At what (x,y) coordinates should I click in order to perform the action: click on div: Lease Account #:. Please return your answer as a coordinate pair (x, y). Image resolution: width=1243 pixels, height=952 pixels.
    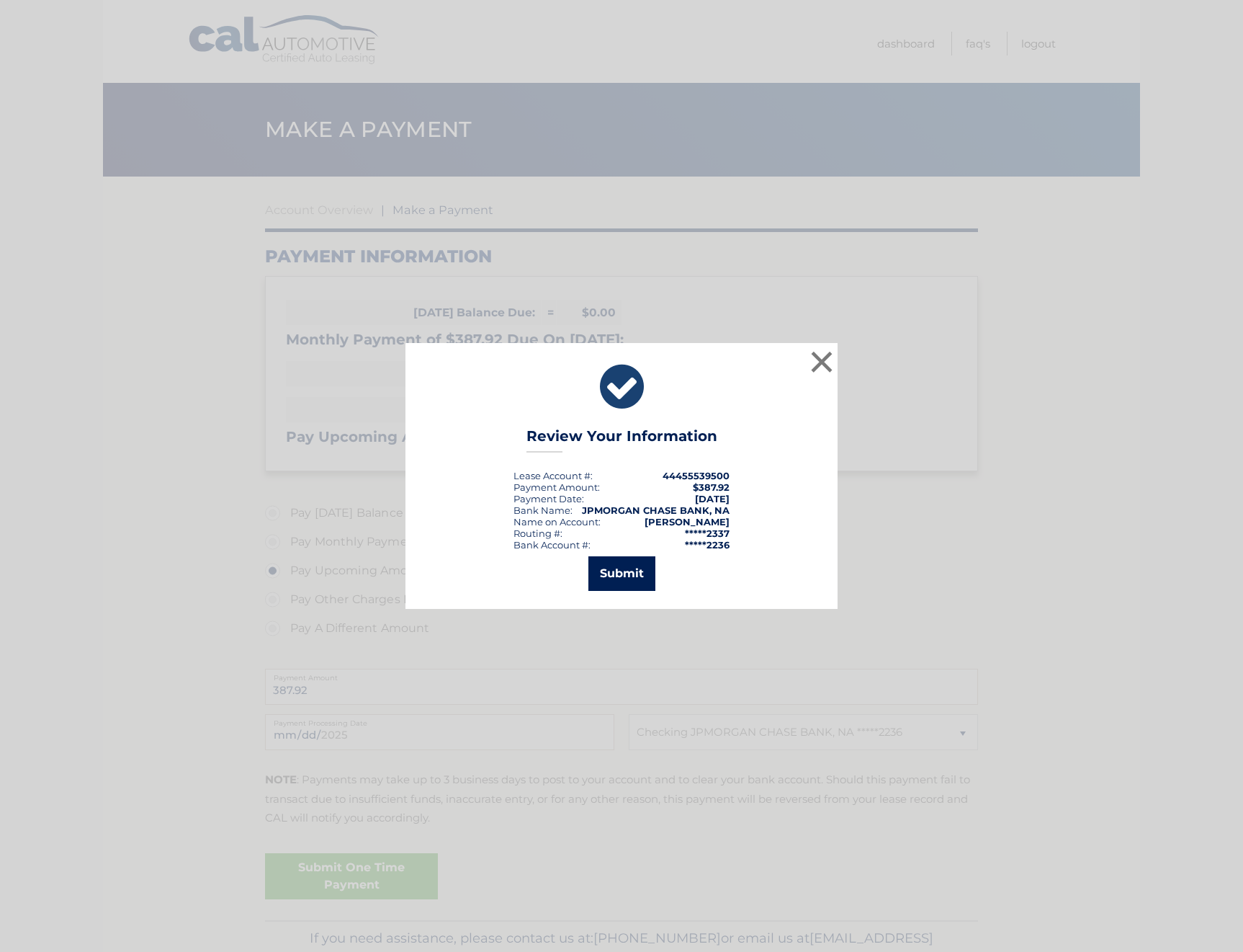
    Looking at the image, I should click on (553, 475).